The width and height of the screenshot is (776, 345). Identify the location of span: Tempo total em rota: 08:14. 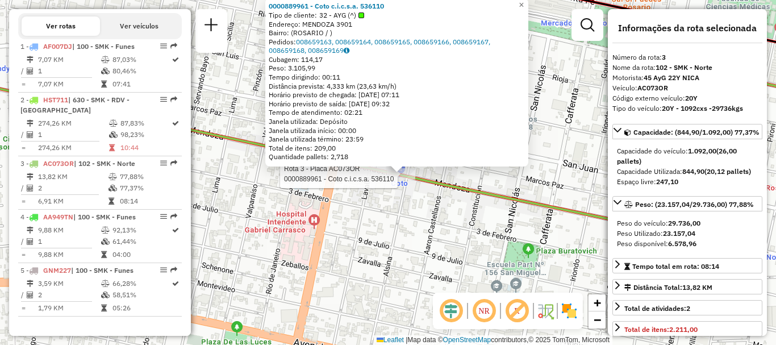
(676, 266).